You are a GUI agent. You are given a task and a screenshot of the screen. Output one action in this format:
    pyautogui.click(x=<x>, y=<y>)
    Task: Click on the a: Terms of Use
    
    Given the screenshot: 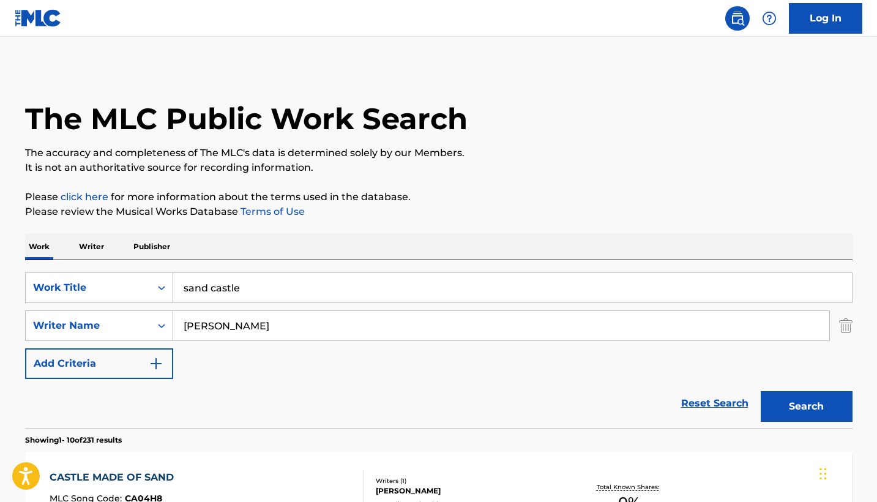 What is the action you would take?
    pyautogui.click(x=271, y=211)
    